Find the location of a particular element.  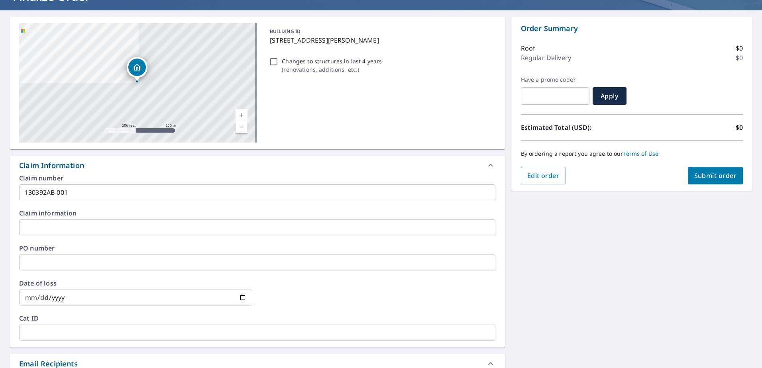

span: Edit order is located at coordinates (543, 176).